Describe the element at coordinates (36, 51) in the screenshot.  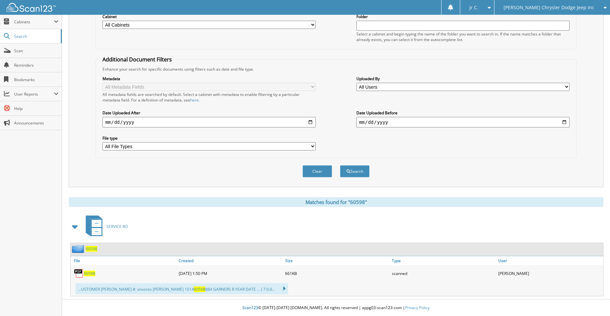
I see `span: Scan` at that location.